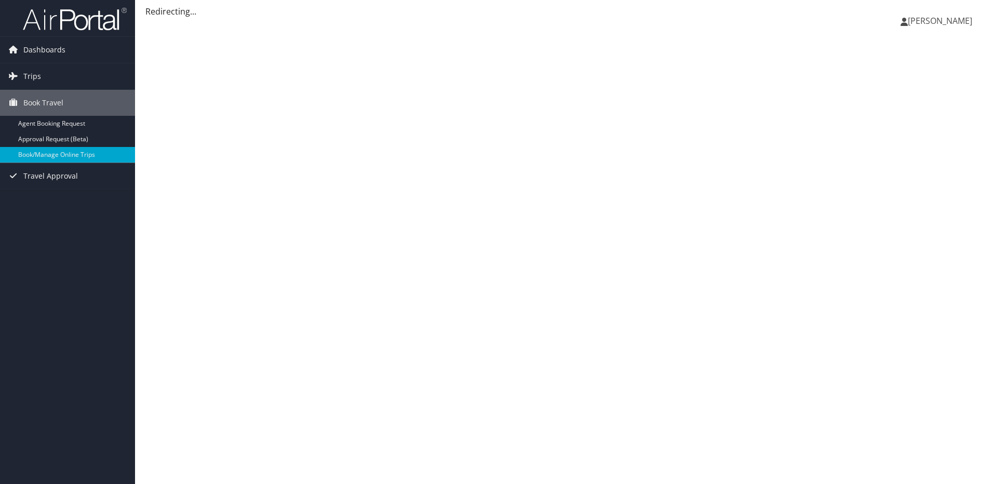 This screenshot has width=993, height=484. What do you see at coordinates (43, 103) in the screenshot?
I see `span: Book Travel` at bounding box center [43, 103].